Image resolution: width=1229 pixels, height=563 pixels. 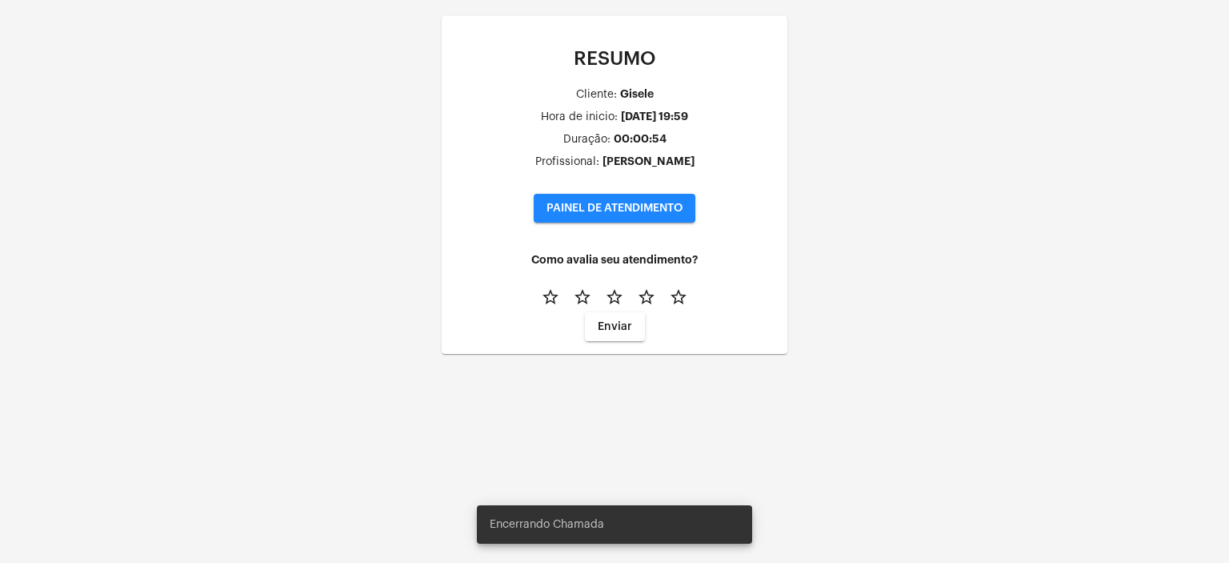 I want to click on div: Cliente:, so click(x=596, y=94).